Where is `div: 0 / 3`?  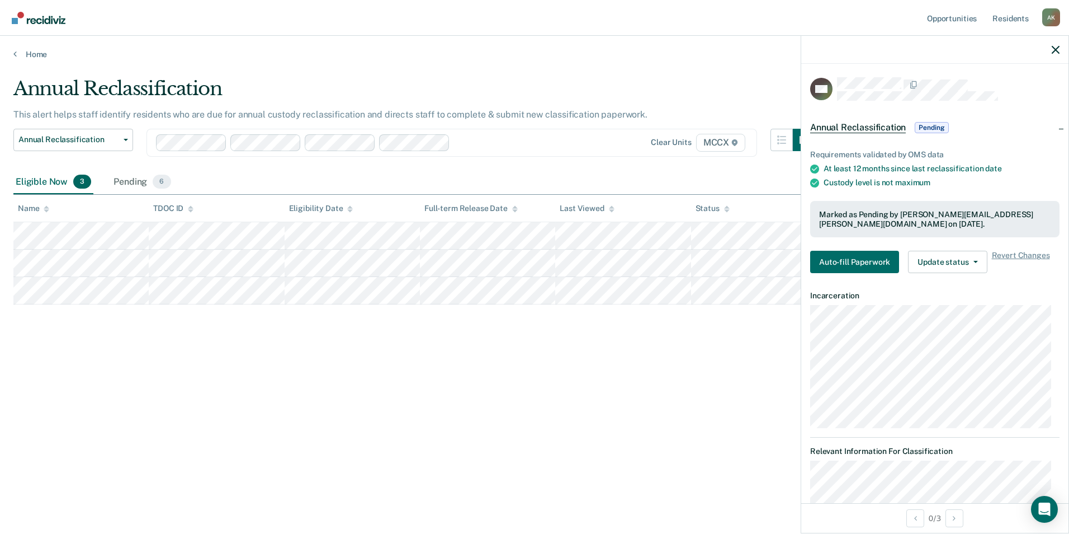 div: 0 / 3 is located at coordinates (935, 517).